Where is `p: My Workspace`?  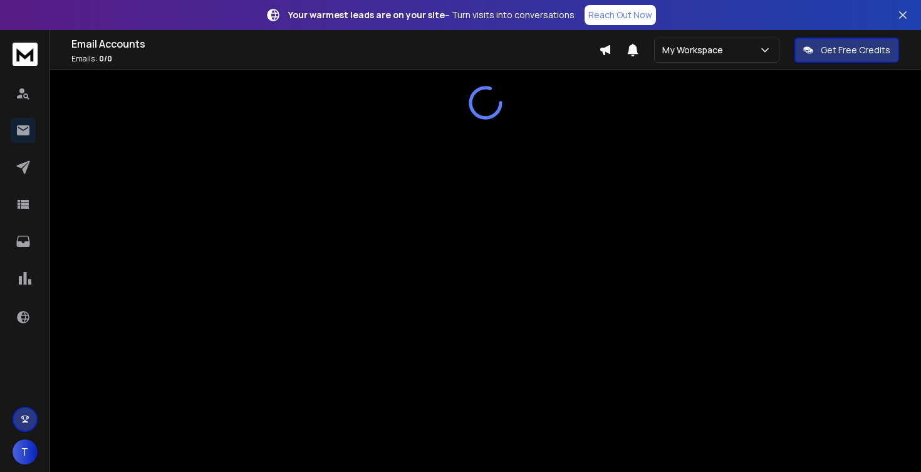
p: My Workspace is located at coordinates (695, 50).